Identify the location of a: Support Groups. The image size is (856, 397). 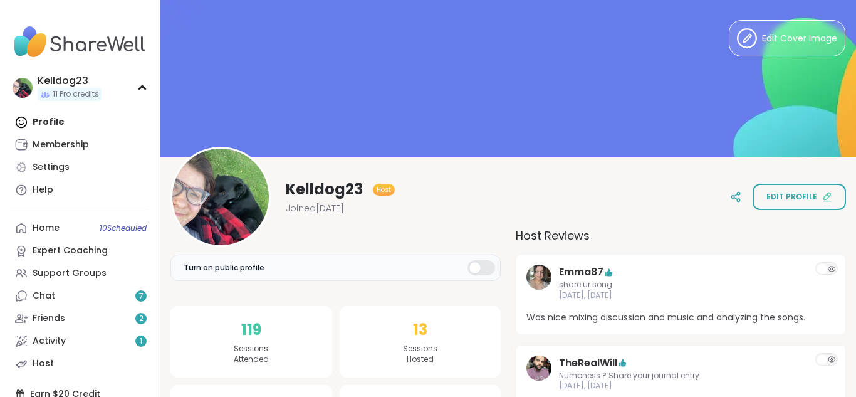
(80, 273).